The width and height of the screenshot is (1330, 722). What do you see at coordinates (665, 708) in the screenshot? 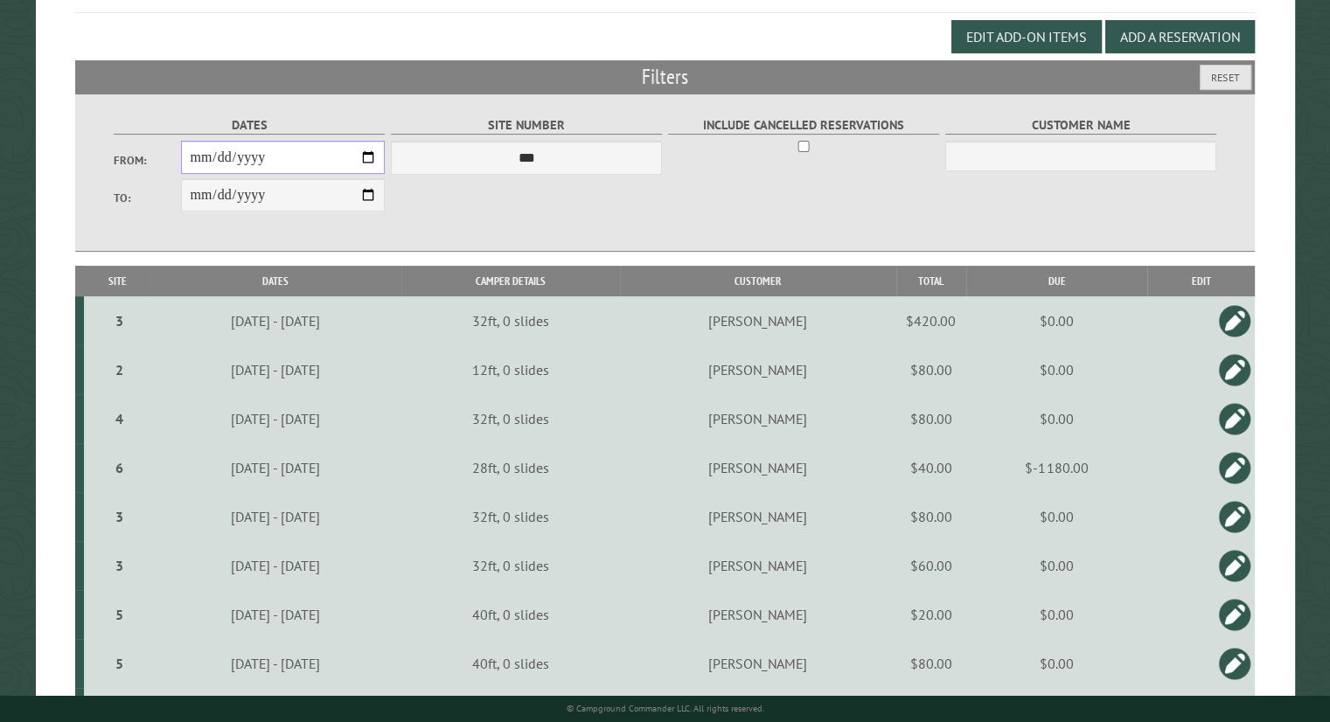
I see `small: © Campground Commander LLC. All rights reserved.` at bounding box center [665, 708].